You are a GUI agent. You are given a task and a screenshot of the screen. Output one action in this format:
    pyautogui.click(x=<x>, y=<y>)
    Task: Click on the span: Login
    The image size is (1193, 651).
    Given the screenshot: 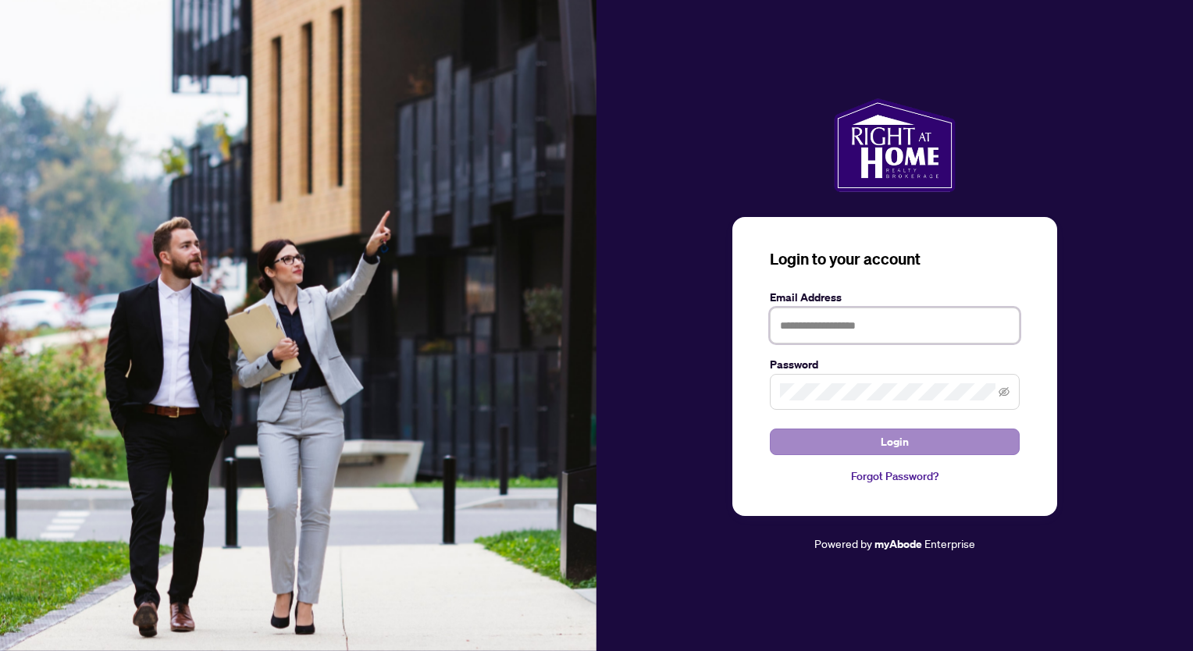 What is the action you would take?
    pyautogui.click(x=895, y=442)
    